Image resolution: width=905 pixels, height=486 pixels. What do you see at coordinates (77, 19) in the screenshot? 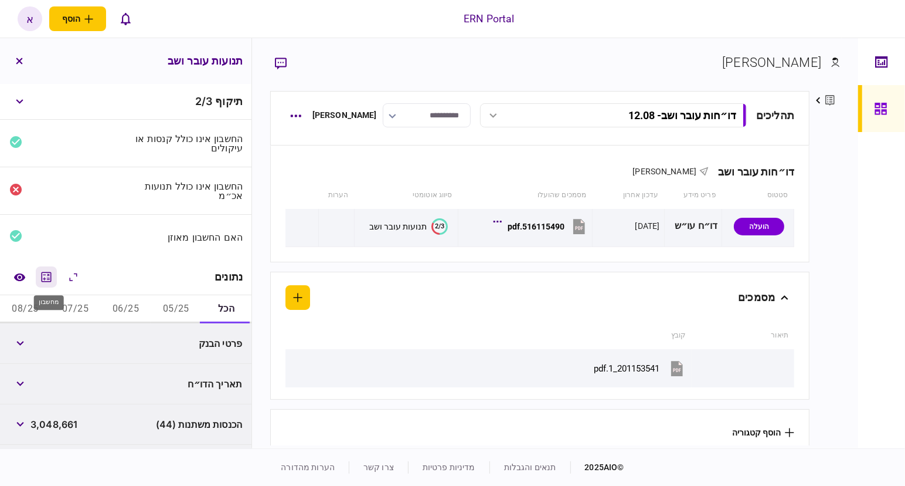
I see `button: פתח תפריט להוספת לקוח` at bounding box center [77, 19].